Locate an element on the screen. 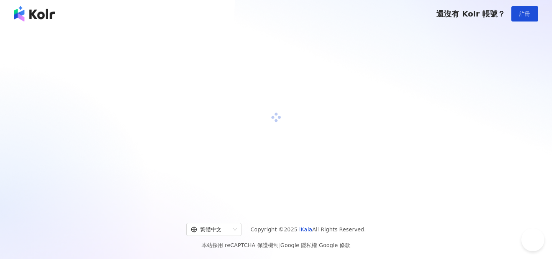  span: 註冊 is located at coordinates (524, 14).